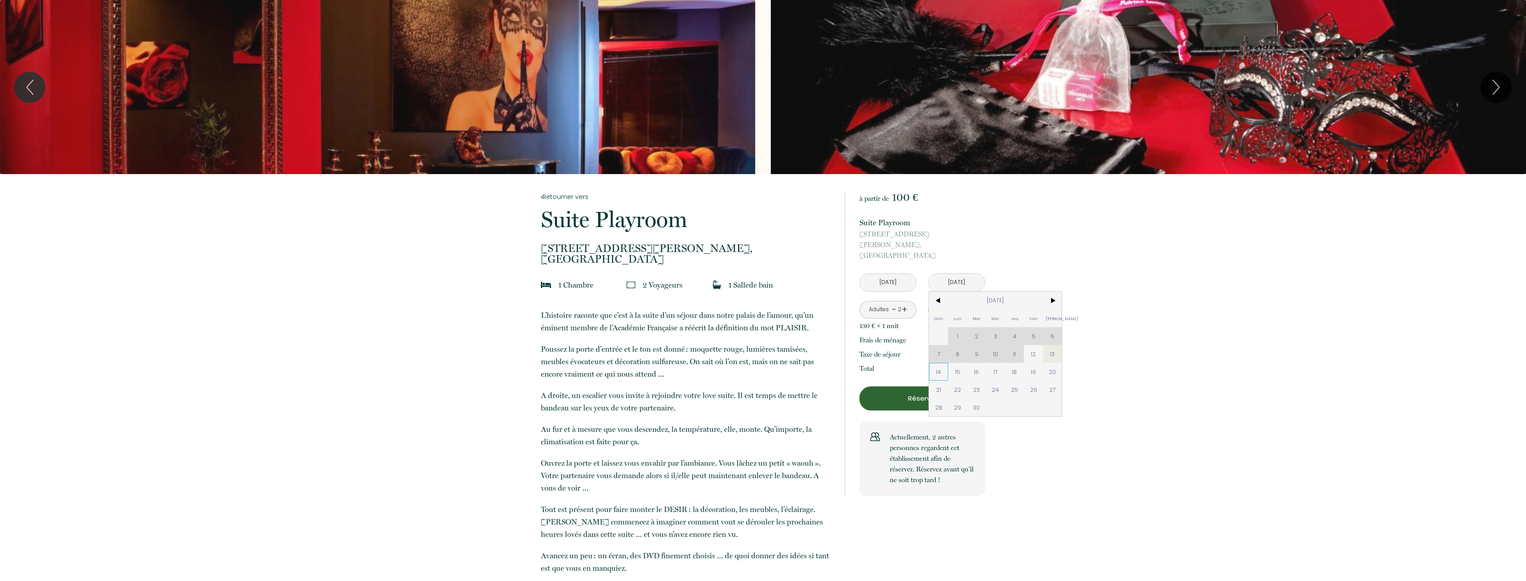 Image resolution: width=1526 pixels, height=581 pixels. What do you see at coordinates (687, 322) in the screenshot?
I see `p: L’histoire raconte que c’est à la suite d’un séjour dans notre palais de l’amour, qu’un éminent m...` at bounding box center [687, 322].